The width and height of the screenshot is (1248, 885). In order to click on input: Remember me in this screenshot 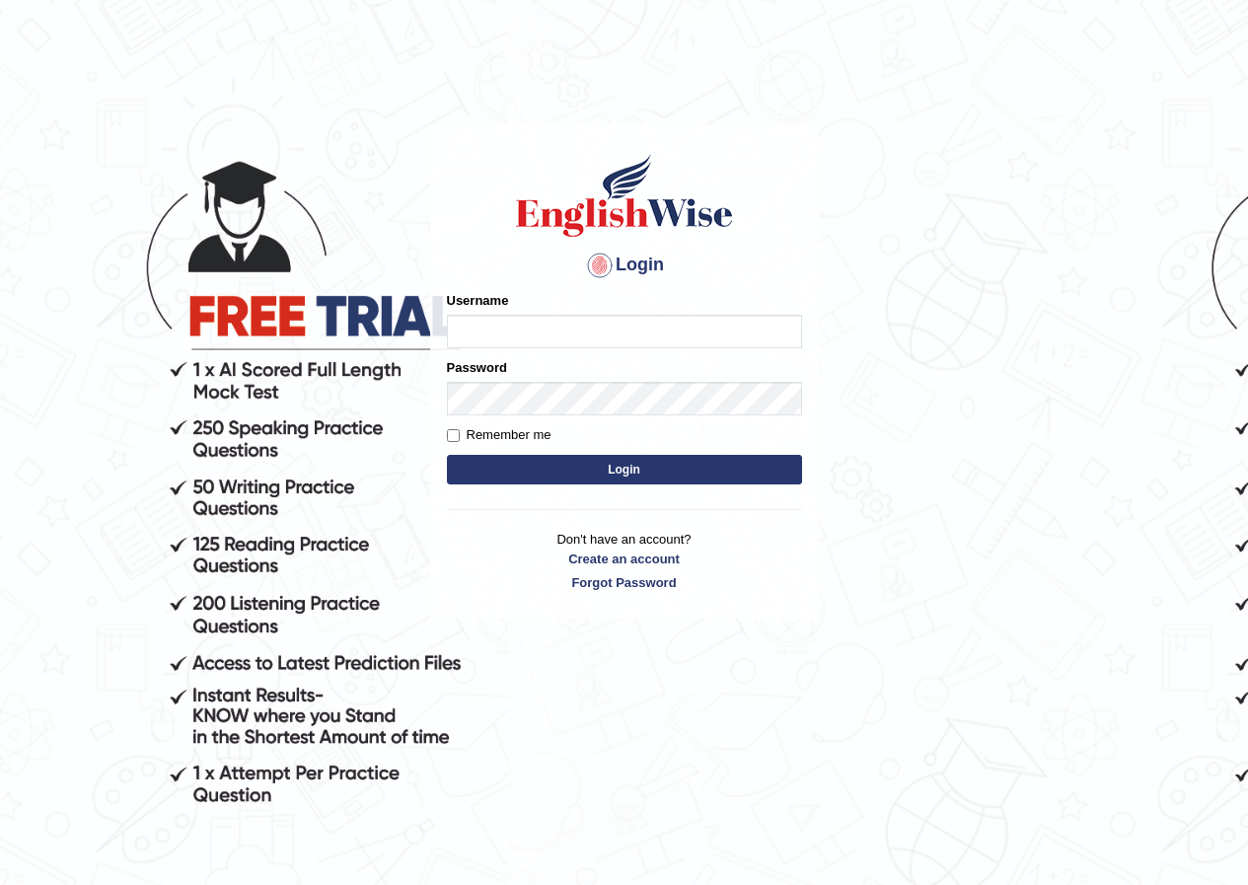, I will do `click(453, 435)`.